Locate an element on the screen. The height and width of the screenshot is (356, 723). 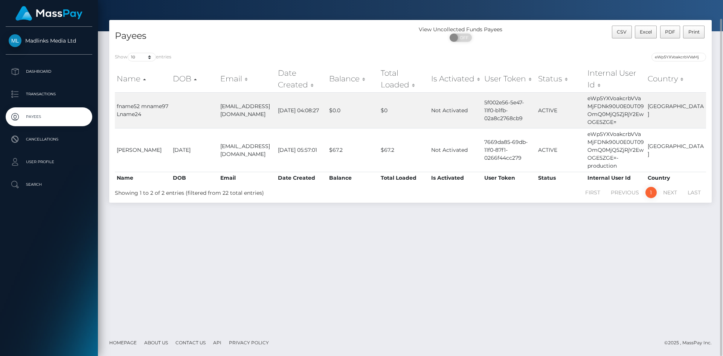
td: $0.0 is located at coordinates (353, 110).